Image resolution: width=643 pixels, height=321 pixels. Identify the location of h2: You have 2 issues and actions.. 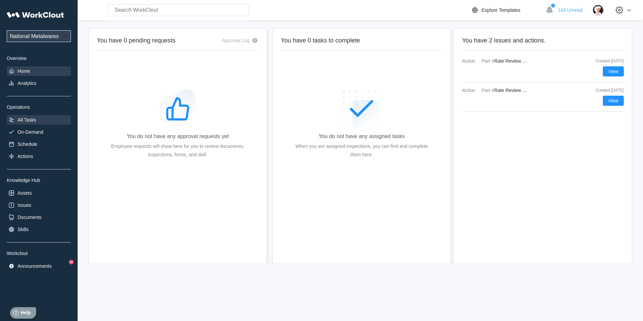
(542, 40).